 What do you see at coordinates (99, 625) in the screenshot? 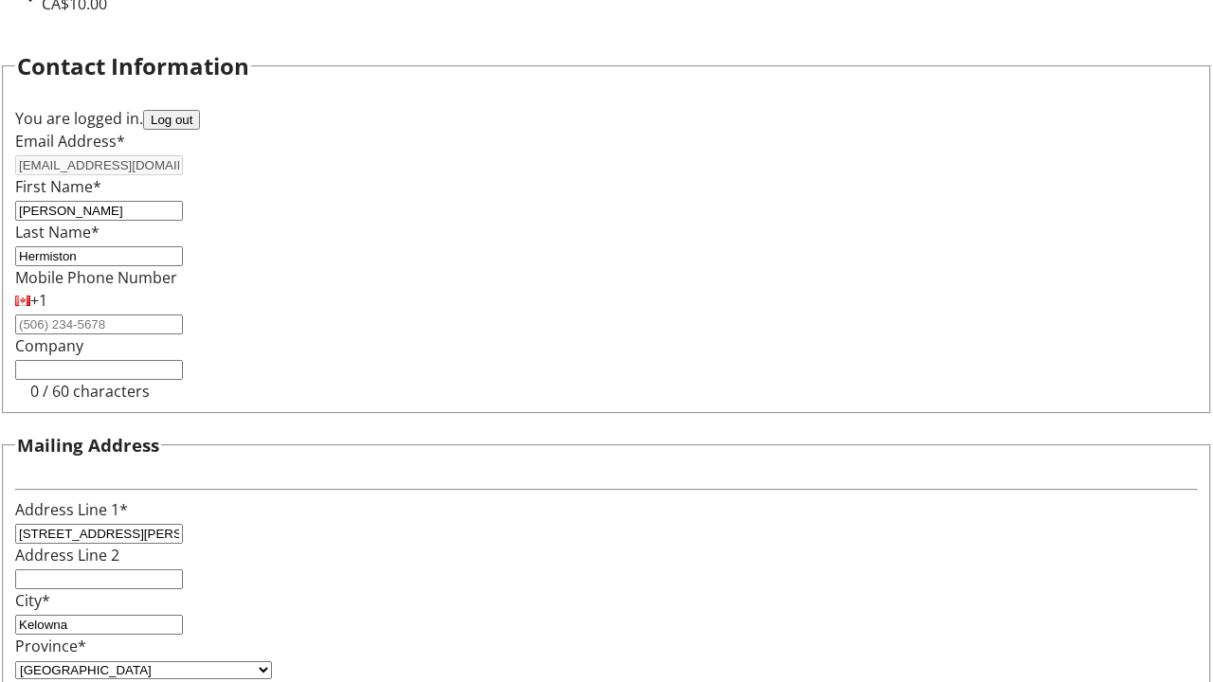
I see `input: City` at bounding box center [99, 625].